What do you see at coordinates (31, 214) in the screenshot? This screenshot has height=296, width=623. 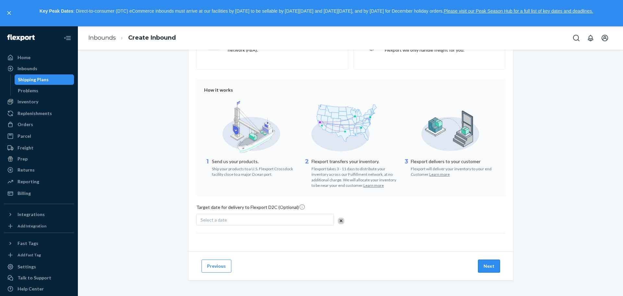 I see `div: Integrations` at bounding box center [31, 214].